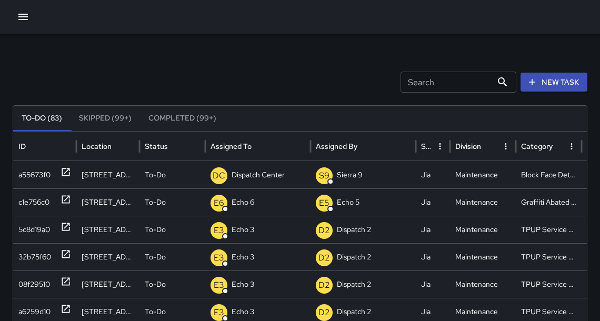 This screenshot has height=321, width=600. What do you see at coordinates (231, 146) in the screenshot?
I see `div: Assigned To` at bounding box center [231, 146].